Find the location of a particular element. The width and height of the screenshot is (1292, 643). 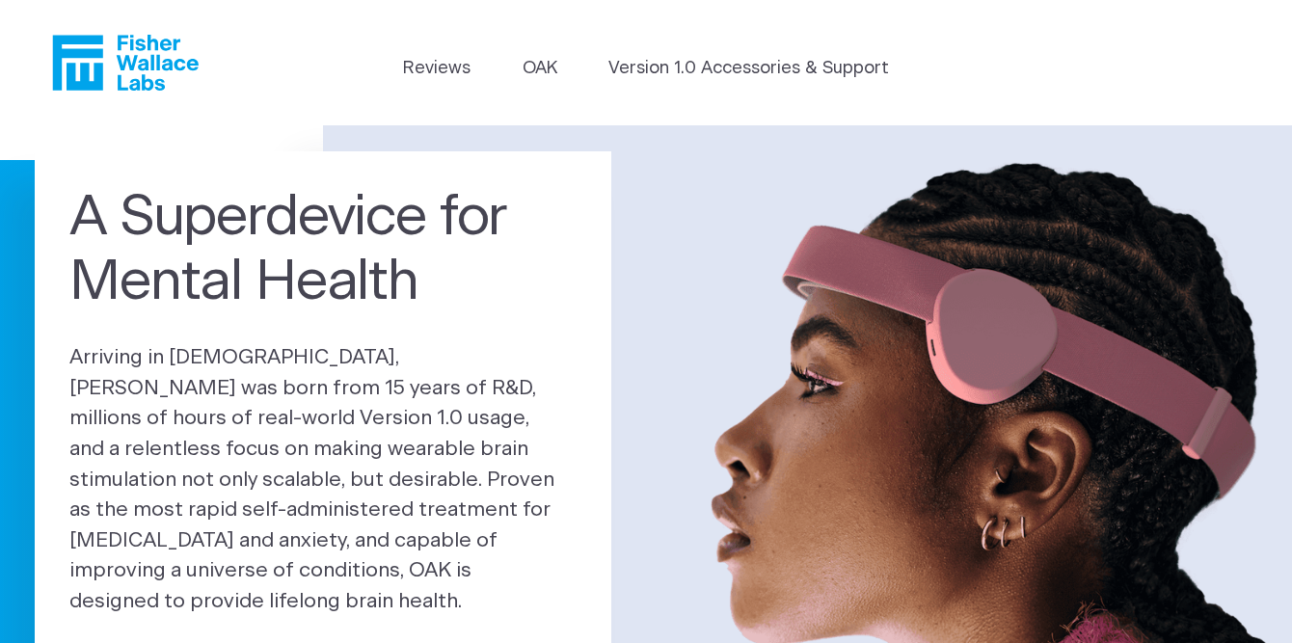

a: Fisher Wallace is located at coordinates (125, 63).